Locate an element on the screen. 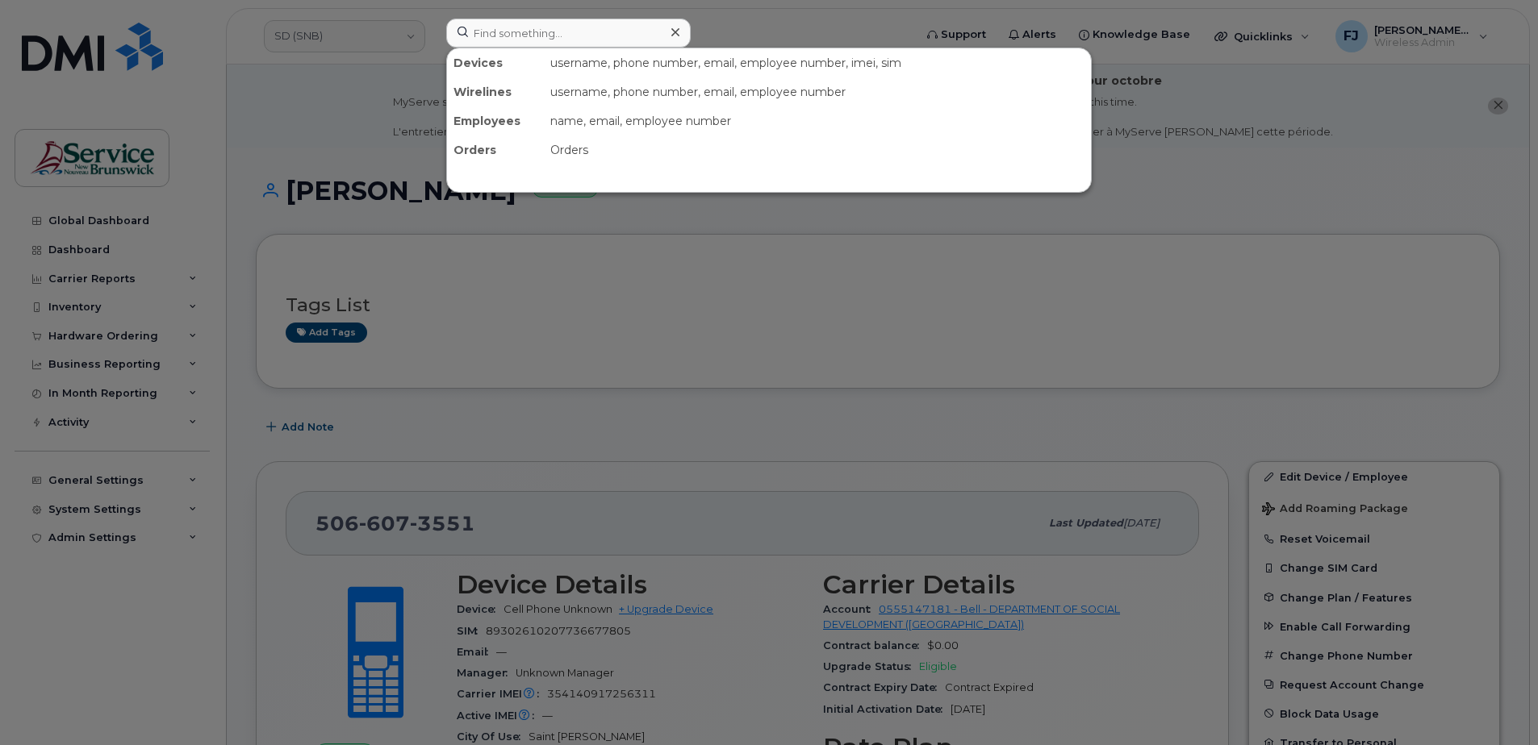 Image resolution: width=1538 pixels, height=745 pixels. div: username, phone number, email, employee number, imei, sim is located at coordinates (817, 63).